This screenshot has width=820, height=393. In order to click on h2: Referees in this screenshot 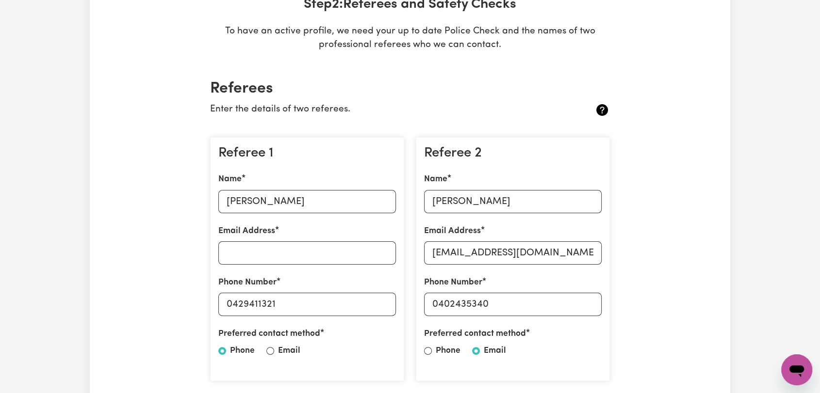, I will do `click(410, 89)`.